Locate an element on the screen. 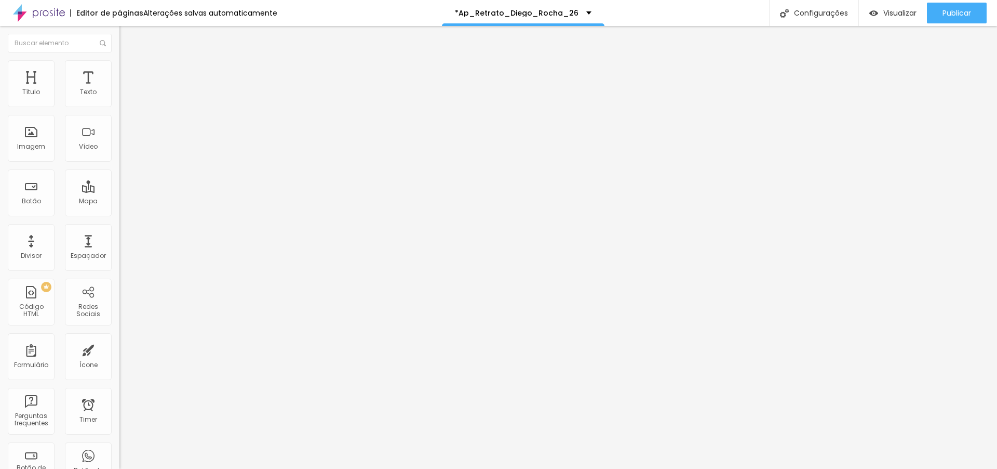 The width and height of the screenshot is (997, 469). div: Formulário is located at coordinates (31, 365).